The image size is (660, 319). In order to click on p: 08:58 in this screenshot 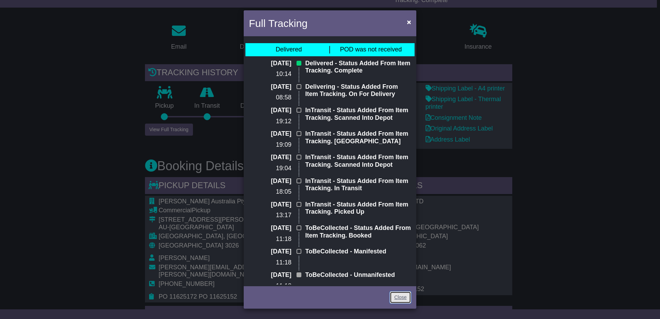, I will do `click(270, 98)`.